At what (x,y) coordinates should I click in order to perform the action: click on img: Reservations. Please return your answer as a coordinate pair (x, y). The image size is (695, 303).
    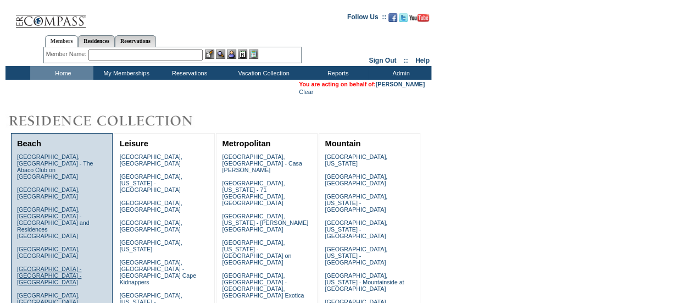
    Looking at the image, I should click on (242, 54).